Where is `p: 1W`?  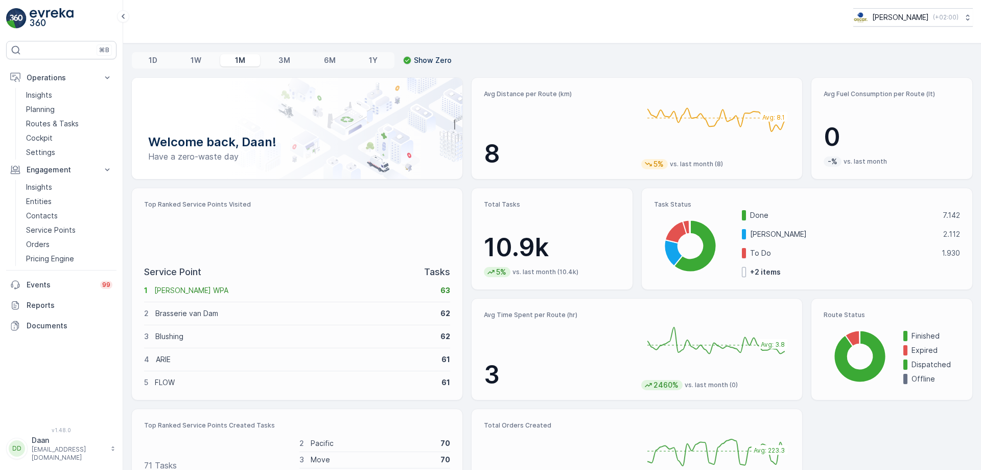
p: 1W is located at coordinates (196, 60).